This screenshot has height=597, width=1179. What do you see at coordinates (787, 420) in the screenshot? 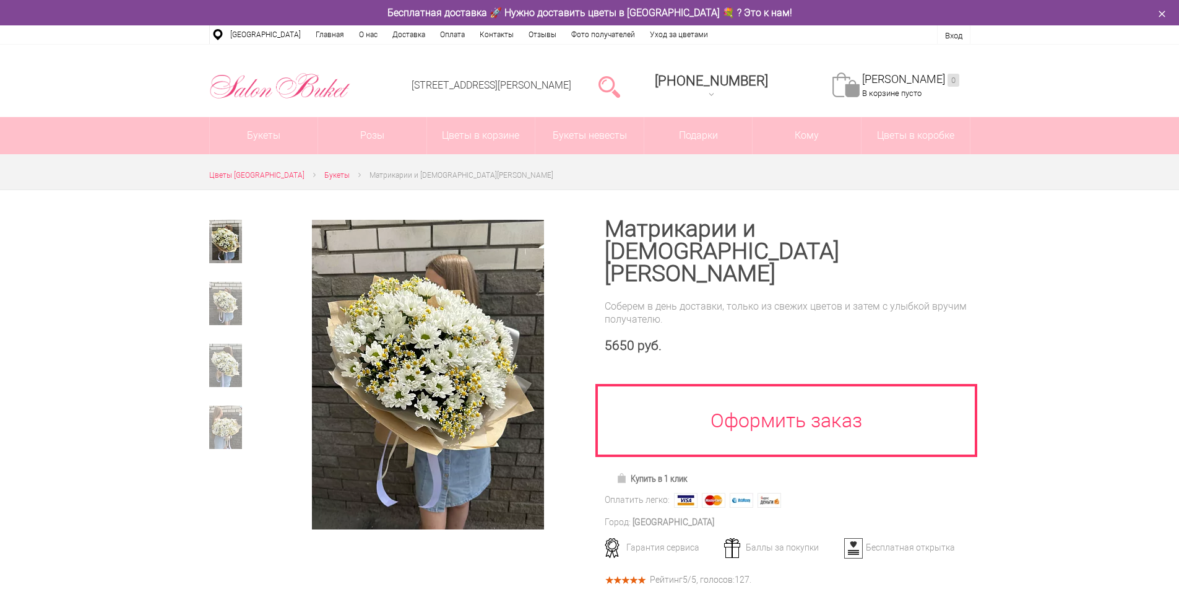
I see `a: Оформить заказ` at bounding box center [787, 420].